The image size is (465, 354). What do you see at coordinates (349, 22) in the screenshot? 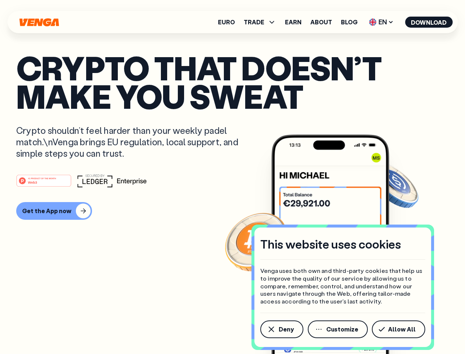
I see `a: Blog` at bounding box center [349, 22].